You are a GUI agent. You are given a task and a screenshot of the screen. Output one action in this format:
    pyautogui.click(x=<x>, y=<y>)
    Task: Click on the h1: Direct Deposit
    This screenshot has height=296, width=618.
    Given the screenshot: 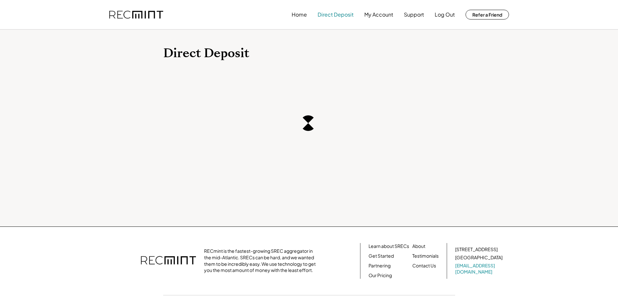 What is the action you would take?
    pyautogui.click(x=309, y=53)
    